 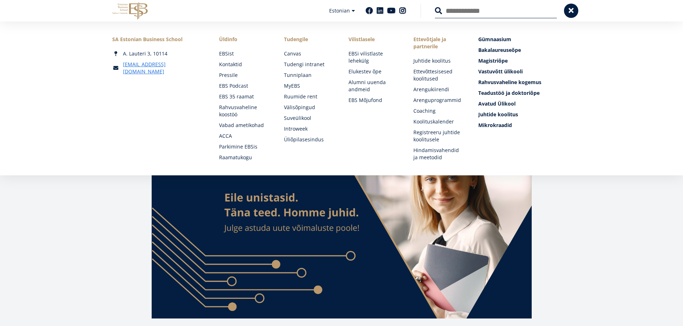 I want to click on a: Ruumide rent, so click(x=309, y=97).